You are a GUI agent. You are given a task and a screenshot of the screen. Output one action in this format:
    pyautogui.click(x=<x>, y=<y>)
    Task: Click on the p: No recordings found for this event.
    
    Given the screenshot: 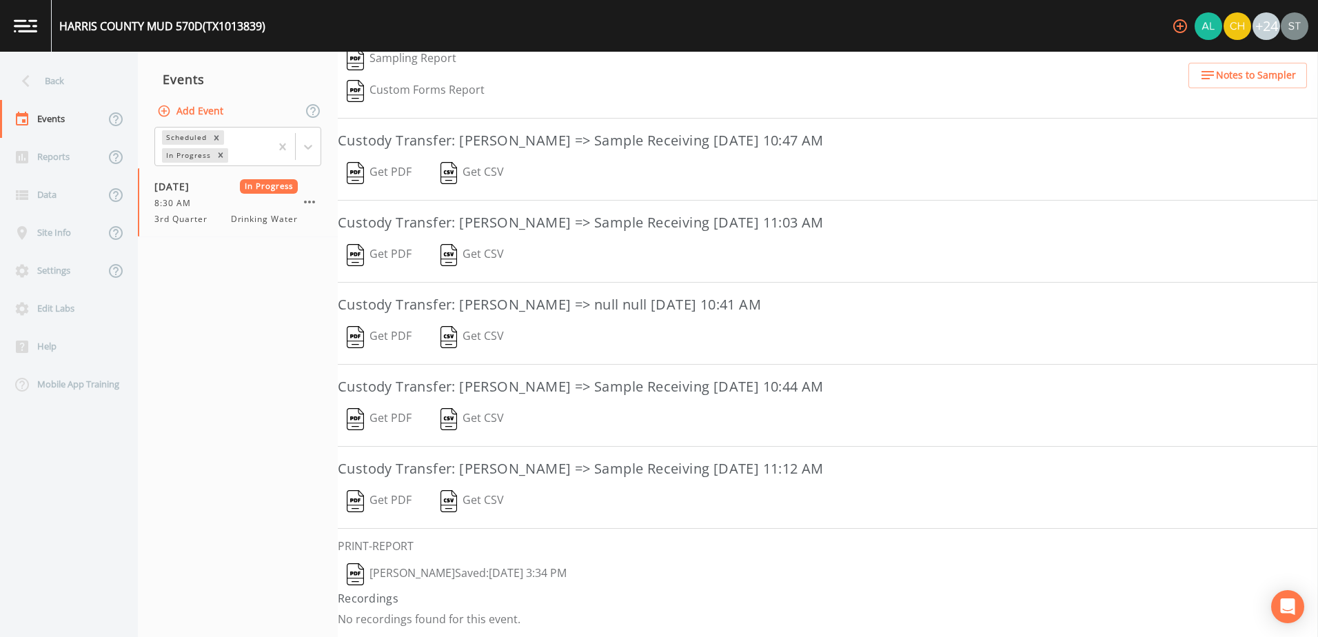 What is the action you would take?
    pyautogui.click(x=828, y=619)
    